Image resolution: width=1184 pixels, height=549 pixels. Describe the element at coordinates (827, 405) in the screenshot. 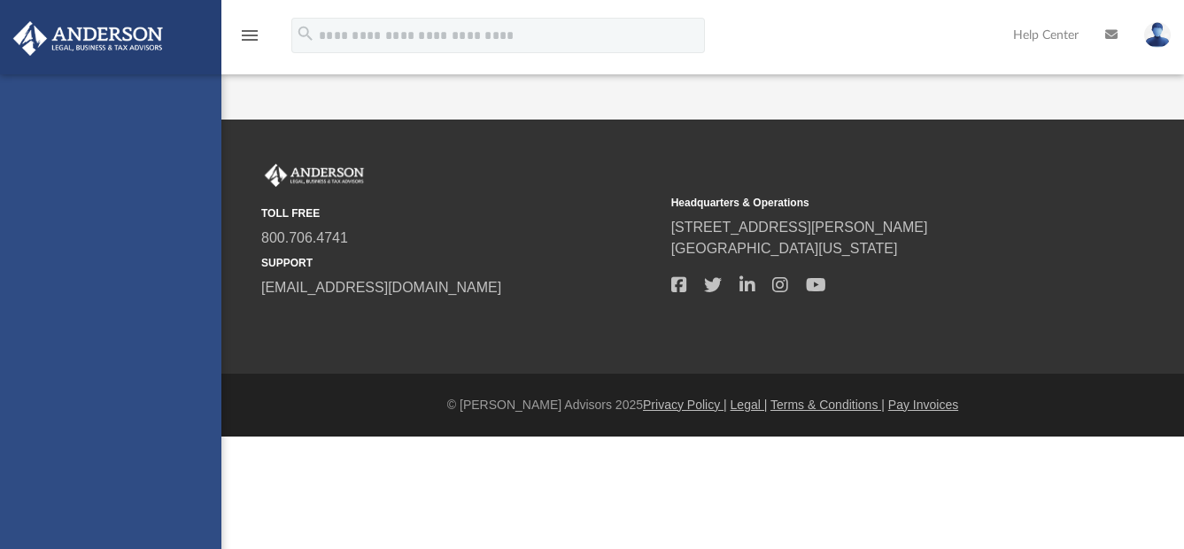

I see `a: Terms & Conditions |` at that location.